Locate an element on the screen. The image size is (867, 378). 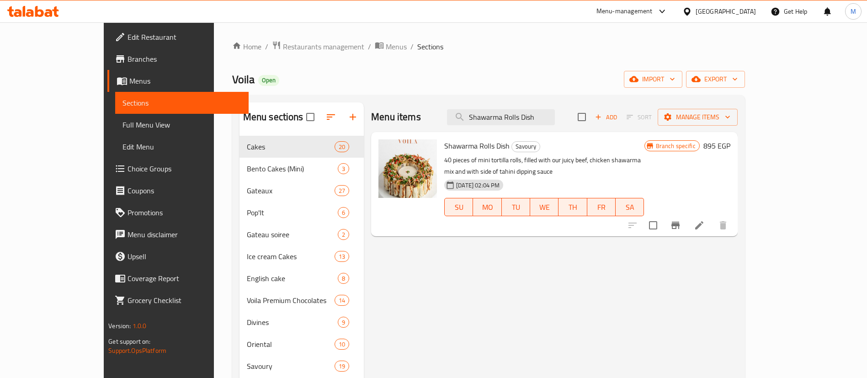
span: Full Menu View is located at coordinates (182, 125).